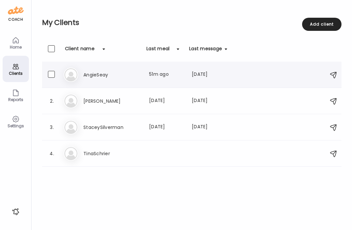 The height and width of the screenshot is (230, 352). I want to click on div: coach, so click(15, 19).